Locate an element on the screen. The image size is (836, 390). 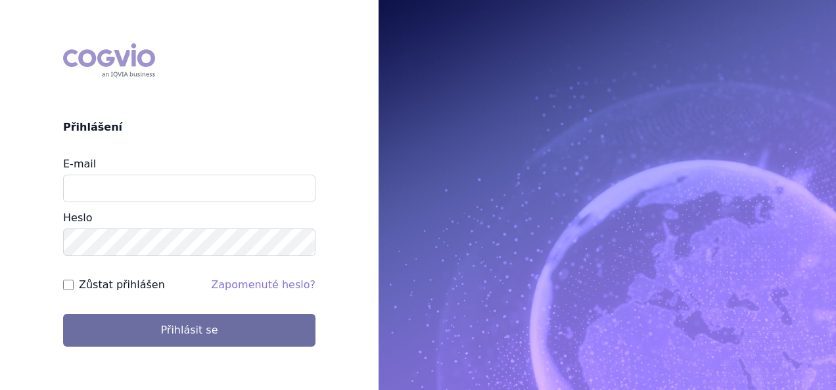
button: Přihlásit se is located at coordinates (189, 331).